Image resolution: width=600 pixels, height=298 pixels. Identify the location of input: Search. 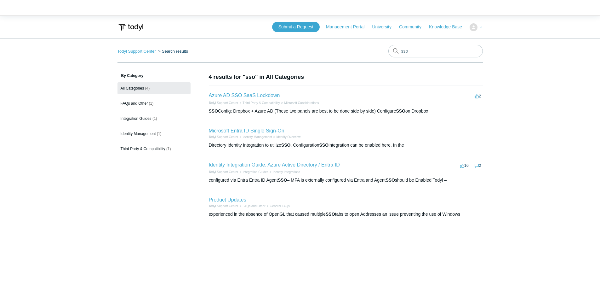
(436, 51).